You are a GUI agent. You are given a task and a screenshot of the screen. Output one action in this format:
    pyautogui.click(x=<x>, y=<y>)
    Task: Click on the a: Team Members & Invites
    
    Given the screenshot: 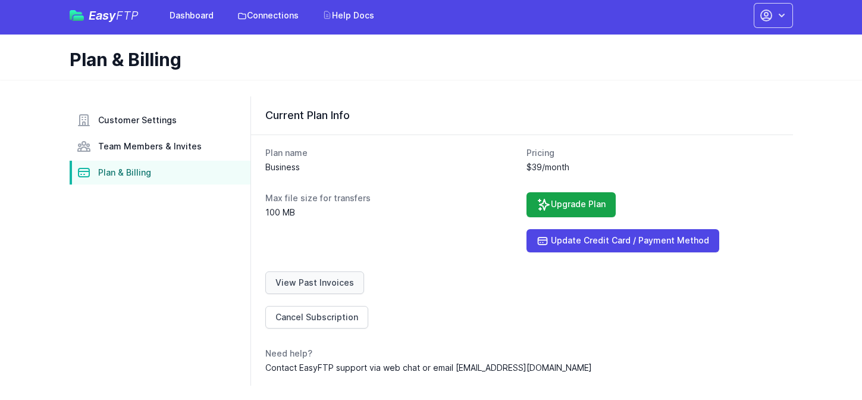 What is the action you would take?
    pyautogui.click(x=160, y=146)
    